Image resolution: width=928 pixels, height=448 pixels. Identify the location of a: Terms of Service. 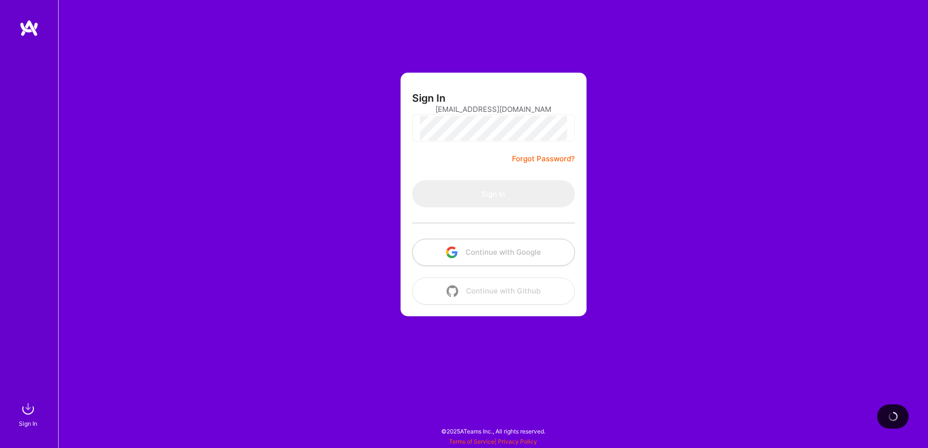
(472, 441).